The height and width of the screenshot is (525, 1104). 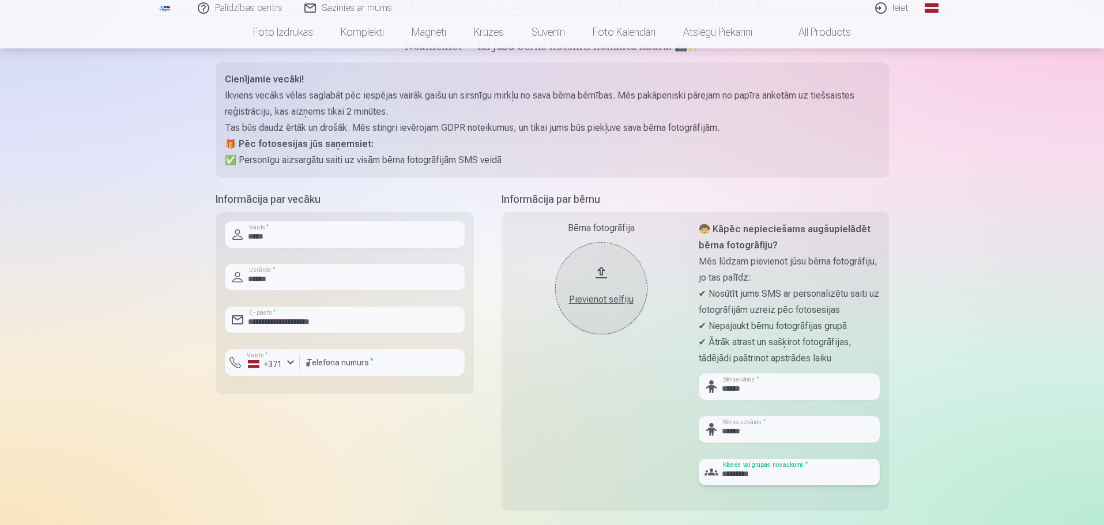 I want to click on div: +371, so click(x=265, y=364).